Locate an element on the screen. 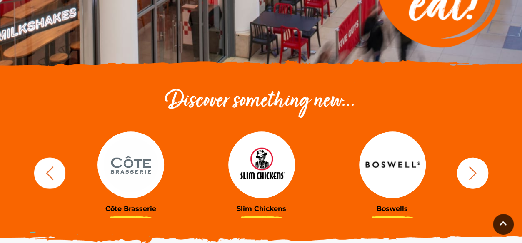 The height and width of the screenshot is (243, 522). a: Slim Chickens is located at coordinates (262, 172).